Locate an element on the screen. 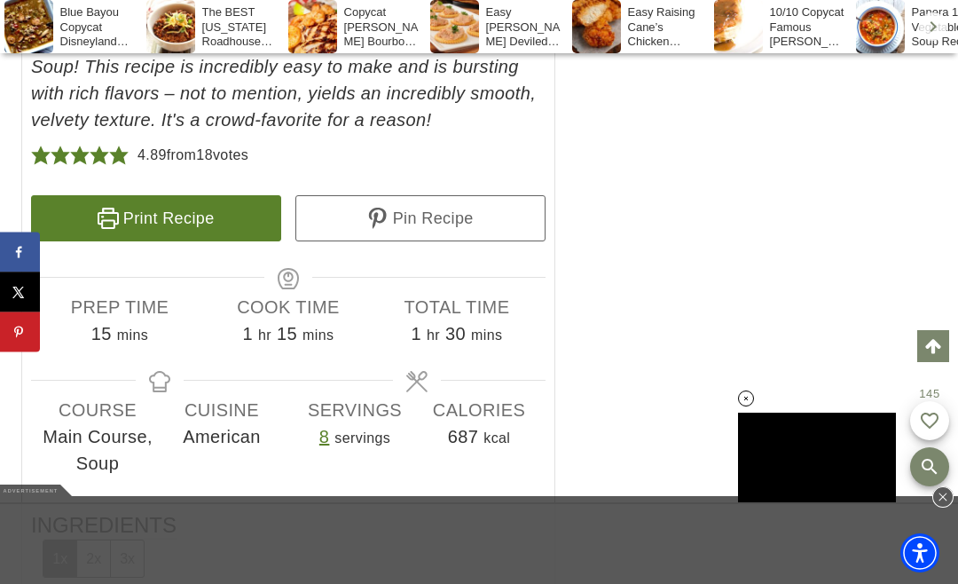 The height and width of the screenshot is (584, 958). a: Adjust recipe servings is located at coordinates (325, 436).